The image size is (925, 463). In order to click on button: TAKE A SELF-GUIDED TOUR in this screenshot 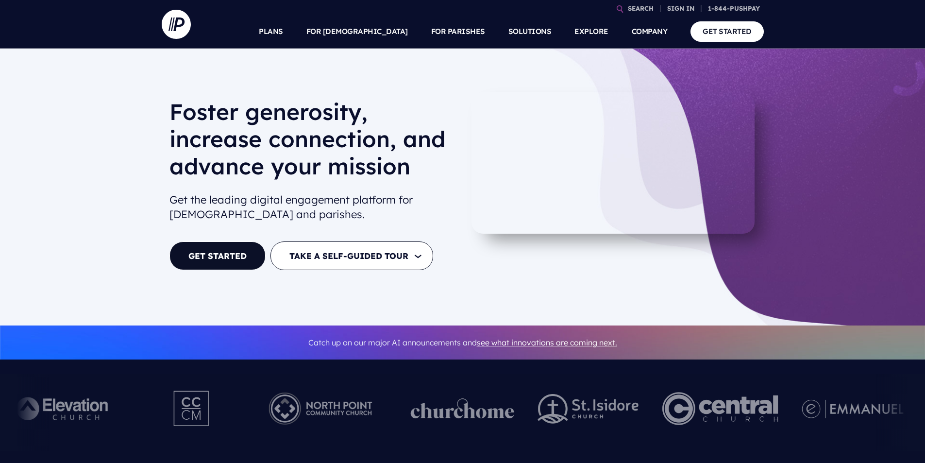, I will do `click(351, 255)`.